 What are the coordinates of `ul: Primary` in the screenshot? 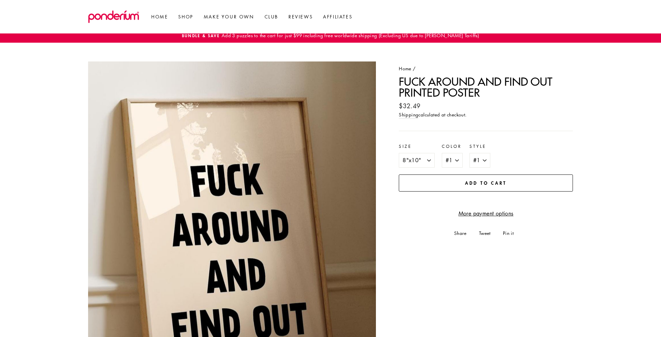 It's located at (250, 17).